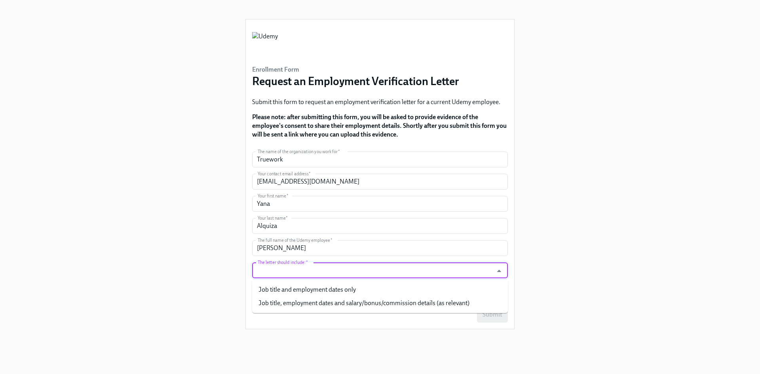 The image size is (760, 374). What do you see at coordinates (379, 125) in the screenshot?
I see `strong: Please note: after submitting this form, you will be asked to provide evidence of the employee's ...` at bounding box center [379, 125].